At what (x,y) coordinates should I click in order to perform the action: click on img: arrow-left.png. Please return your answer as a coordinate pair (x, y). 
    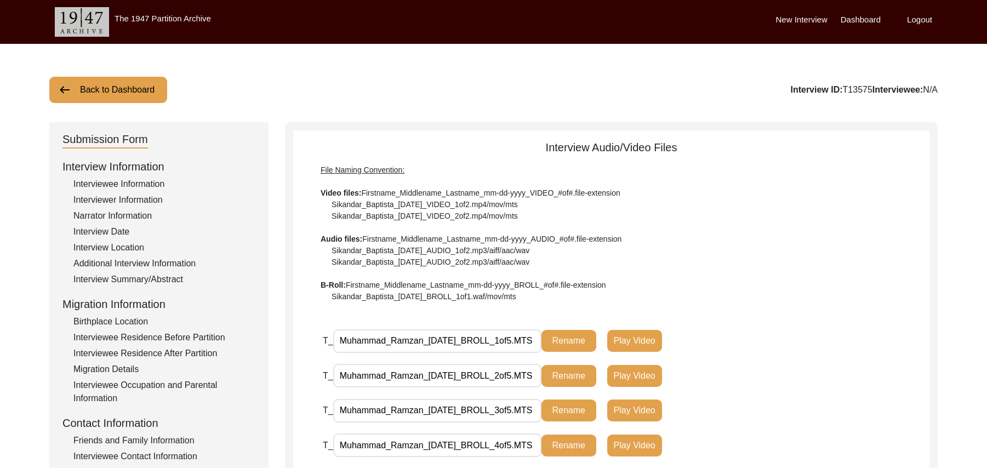
    Looking at the image, I should click on (65, 90).